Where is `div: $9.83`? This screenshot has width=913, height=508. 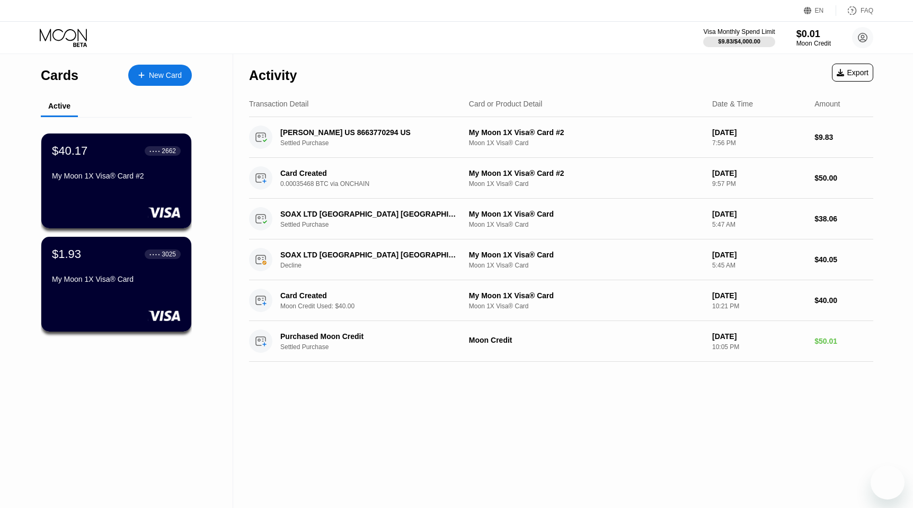 div: $9.83 is located at coordinates (844, 137).